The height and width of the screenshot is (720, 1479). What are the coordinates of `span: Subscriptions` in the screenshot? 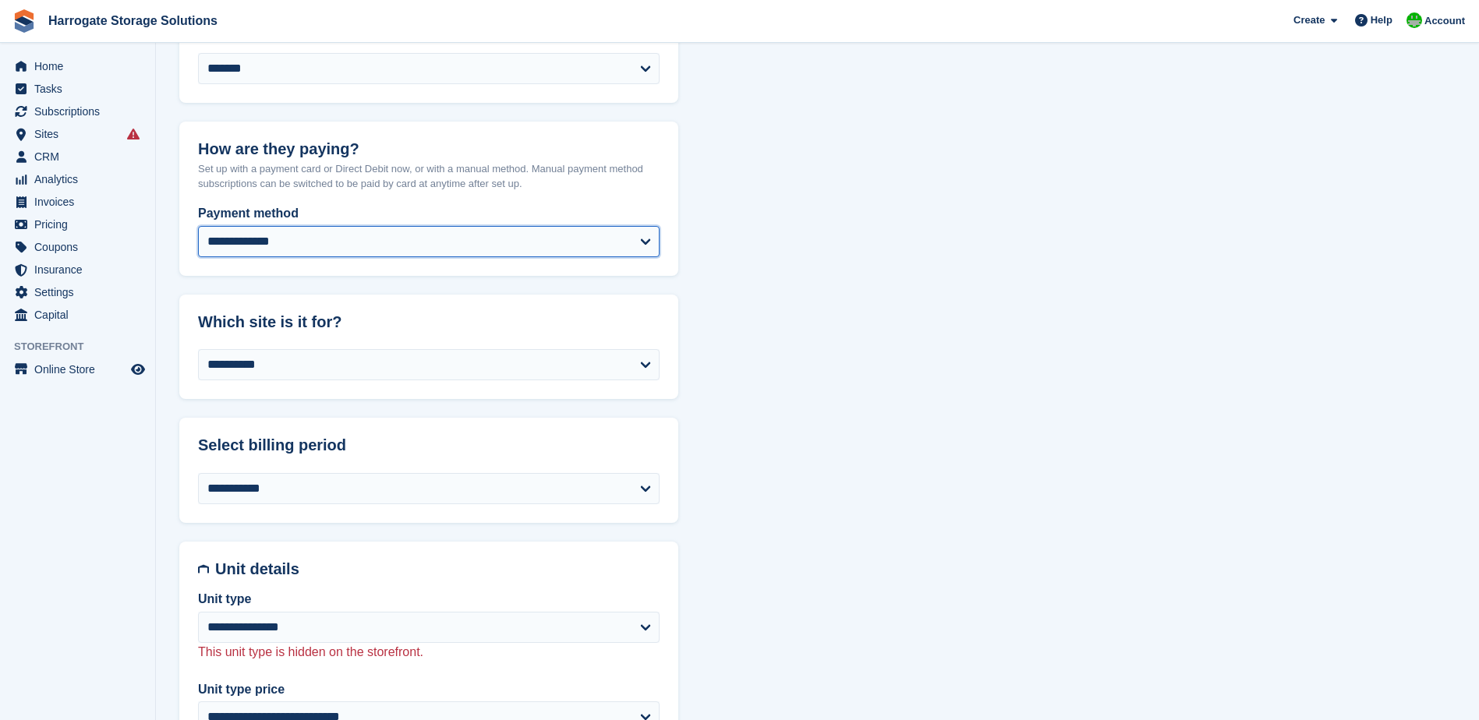 It's located at (81, 111).